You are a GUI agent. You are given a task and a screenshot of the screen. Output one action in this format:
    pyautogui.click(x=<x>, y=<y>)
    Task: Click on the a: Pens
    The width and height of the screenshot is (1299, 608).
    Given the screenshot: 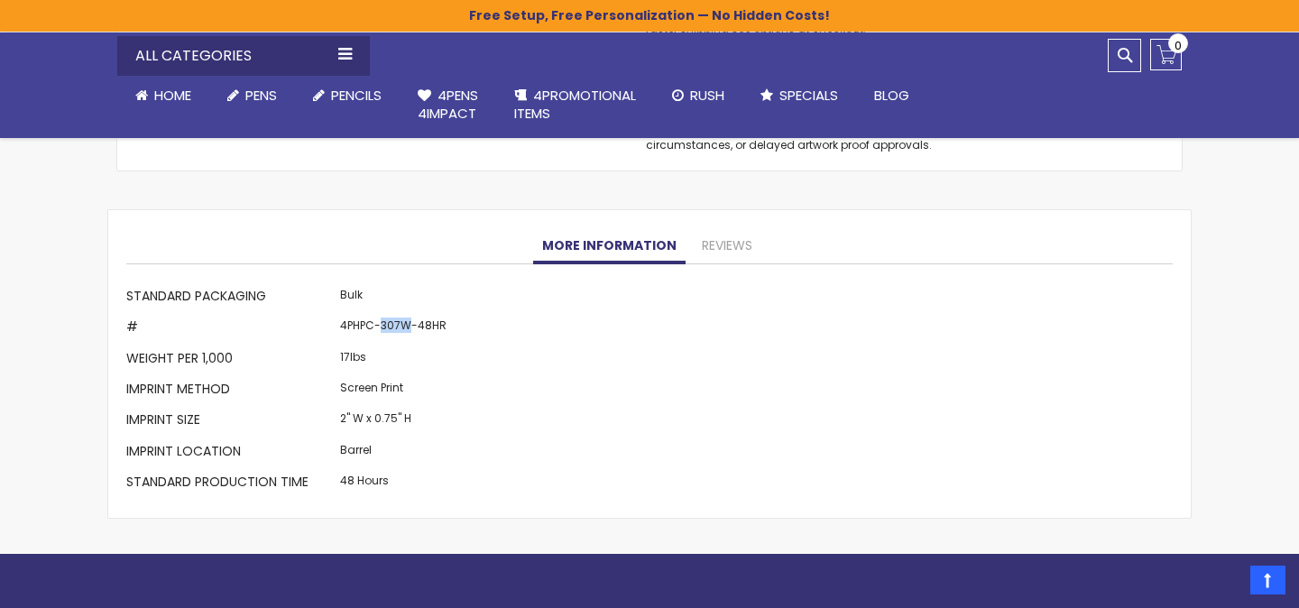 What is the action you would take?
    pyautogui.click(x=252, y=96)
    